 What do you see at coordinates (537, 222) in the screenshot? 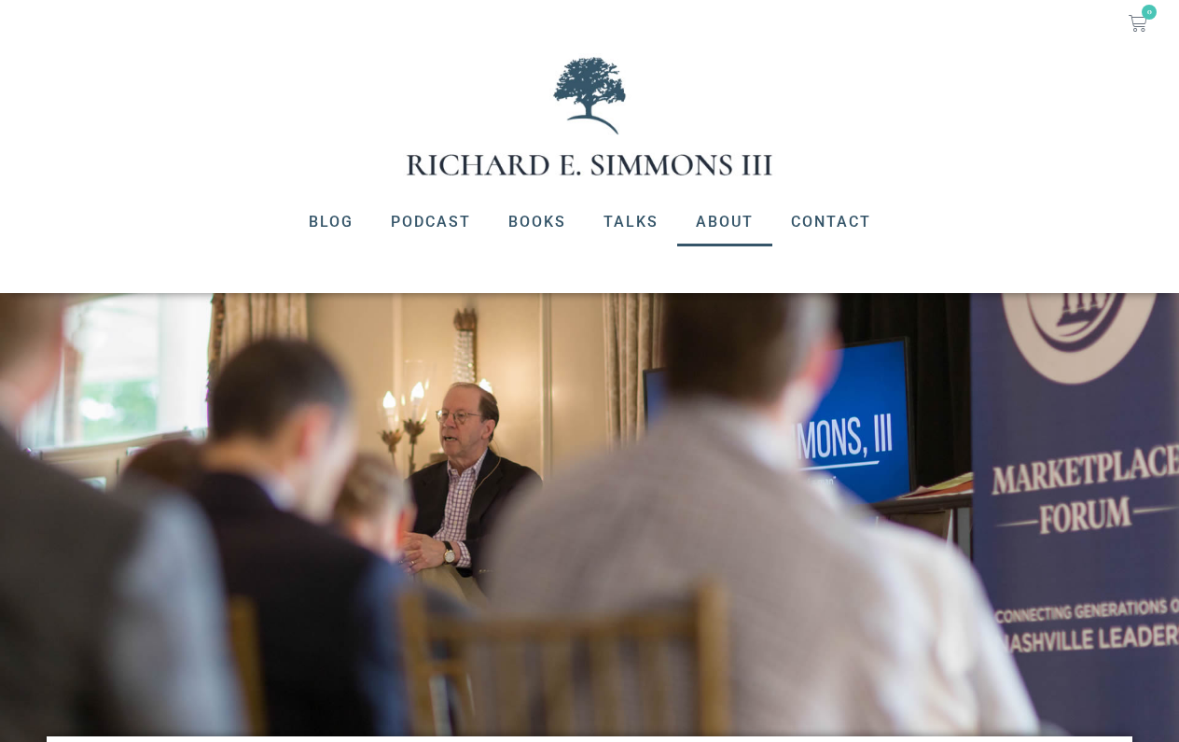
I see `a: Books` at bounding box center [537, 222].